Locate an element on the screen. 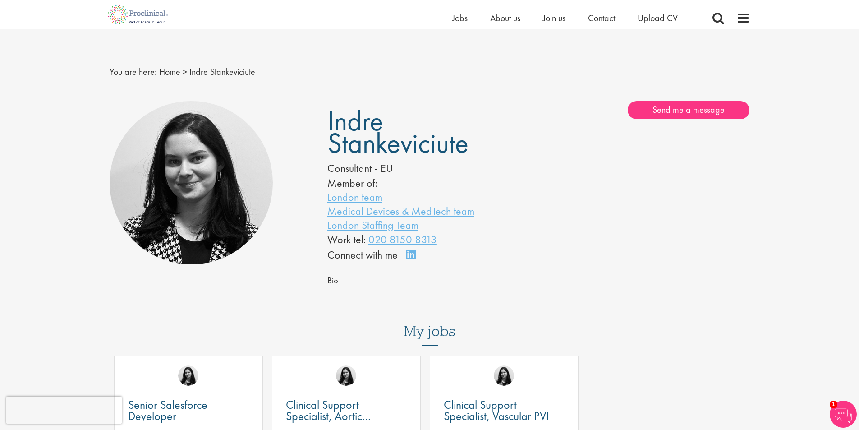  div: Consultant - EU is located at coordinates (419, 168).